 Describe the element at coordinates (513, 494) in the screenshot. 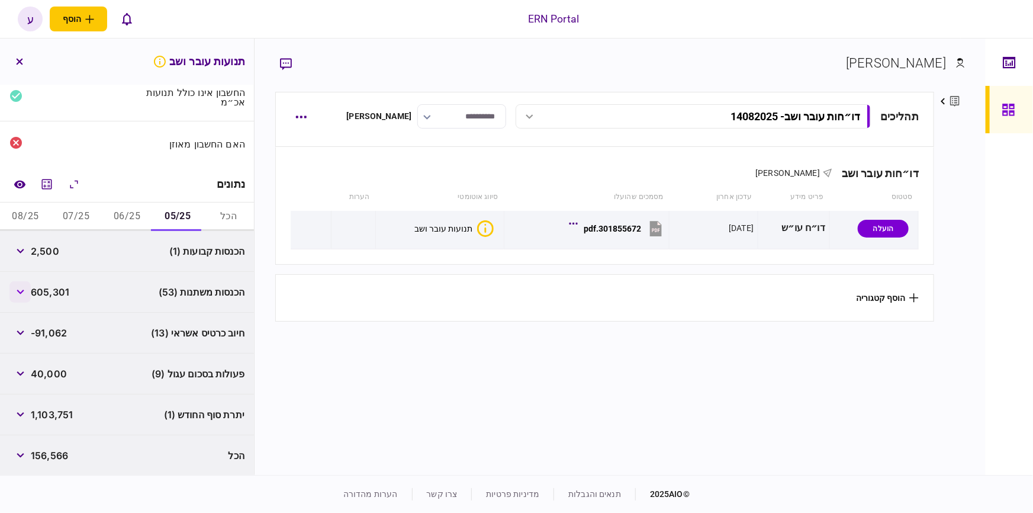

I see `a: מדיניות פרטיות` at that location.